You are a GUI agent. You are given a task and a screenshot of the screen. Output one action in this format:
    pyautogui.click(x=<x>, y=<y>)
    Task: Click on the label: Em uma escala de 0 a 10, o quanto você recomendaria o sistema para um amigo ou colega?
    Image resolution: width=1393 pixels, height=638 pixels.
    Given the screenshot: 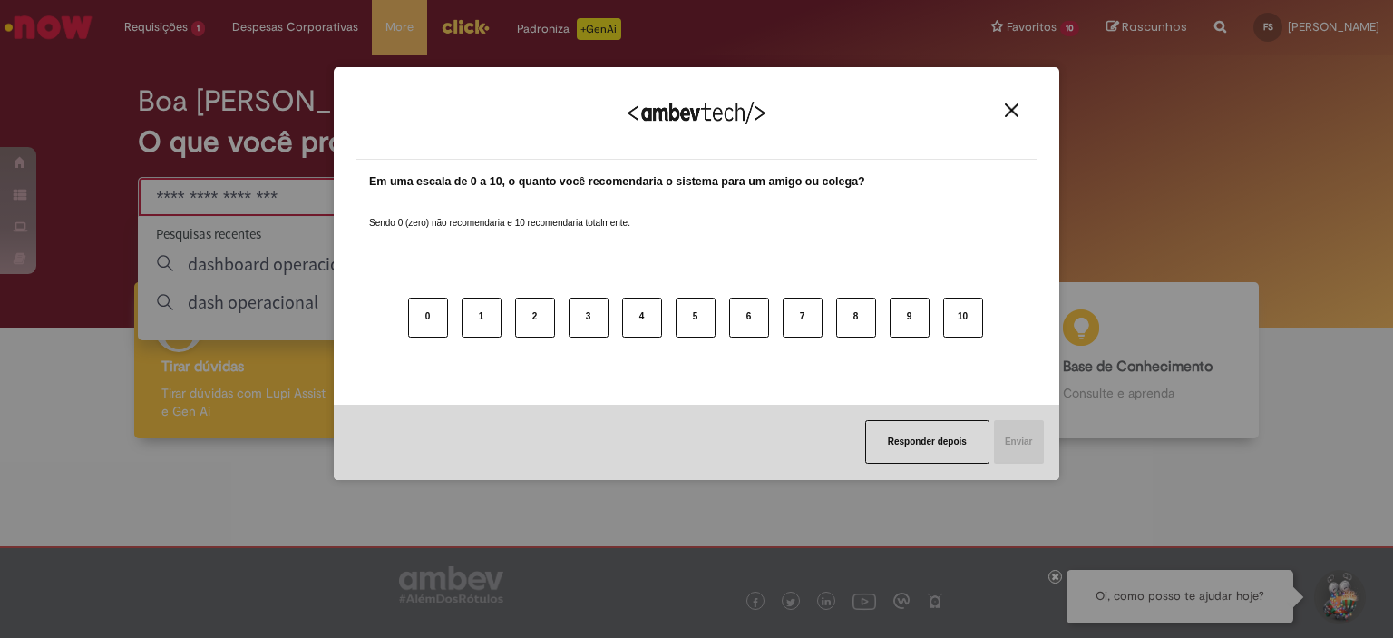 What is the action you would take?
    pyautogui.click(x=617, y=181)
    